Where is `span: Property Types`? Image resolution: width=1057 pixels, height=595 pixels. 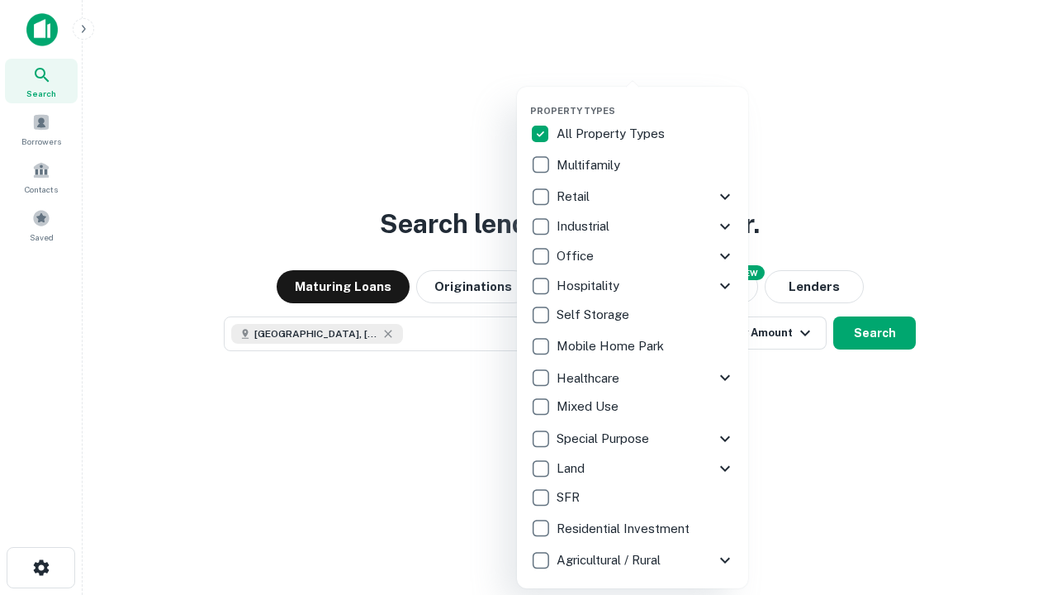 span: Property Types is located at coordinates (572, 111).